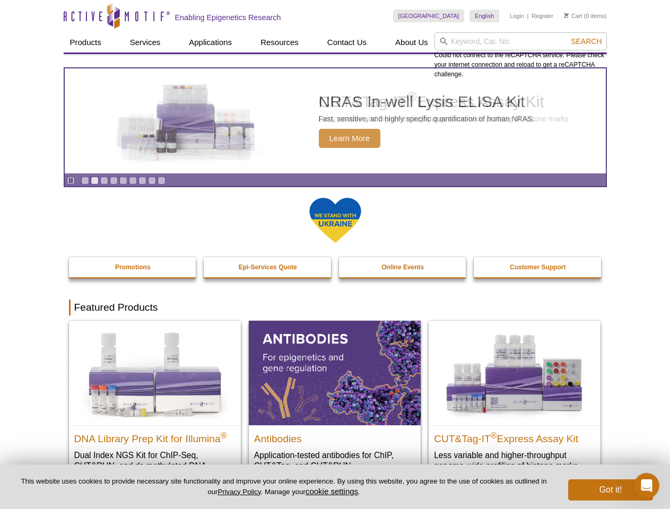  What do you see at coordinates (514, 460) in the screenshot?
I see `p: Less variable and higher-throughput genome-wide profiling of histone marks​.` at bounding box center [514, 460].